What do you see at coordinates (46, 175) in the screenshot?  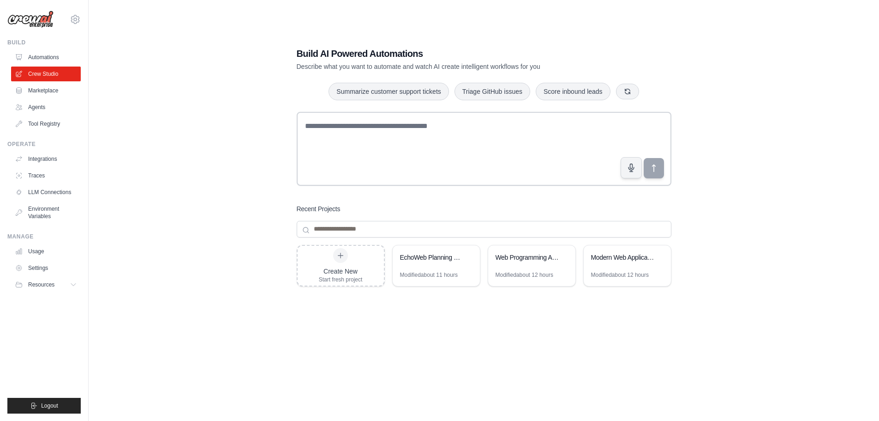 I see `a: Traces` at bounding box center [46, 175].